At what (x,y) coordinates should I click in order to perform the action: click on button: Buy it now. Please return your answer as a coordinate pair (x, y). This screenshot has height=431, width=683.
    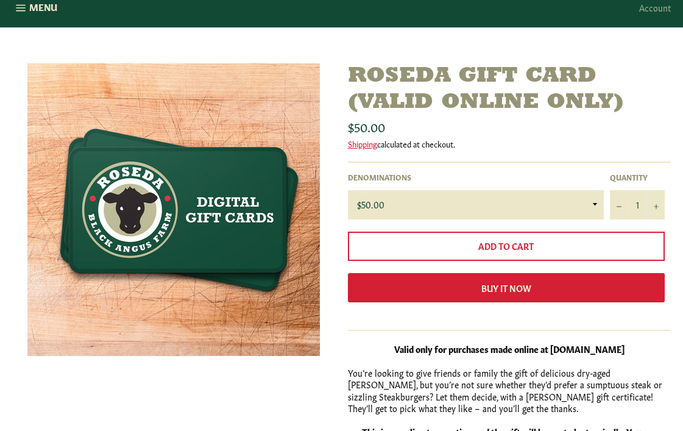
    Looking at the image, I should click on (506, 288).